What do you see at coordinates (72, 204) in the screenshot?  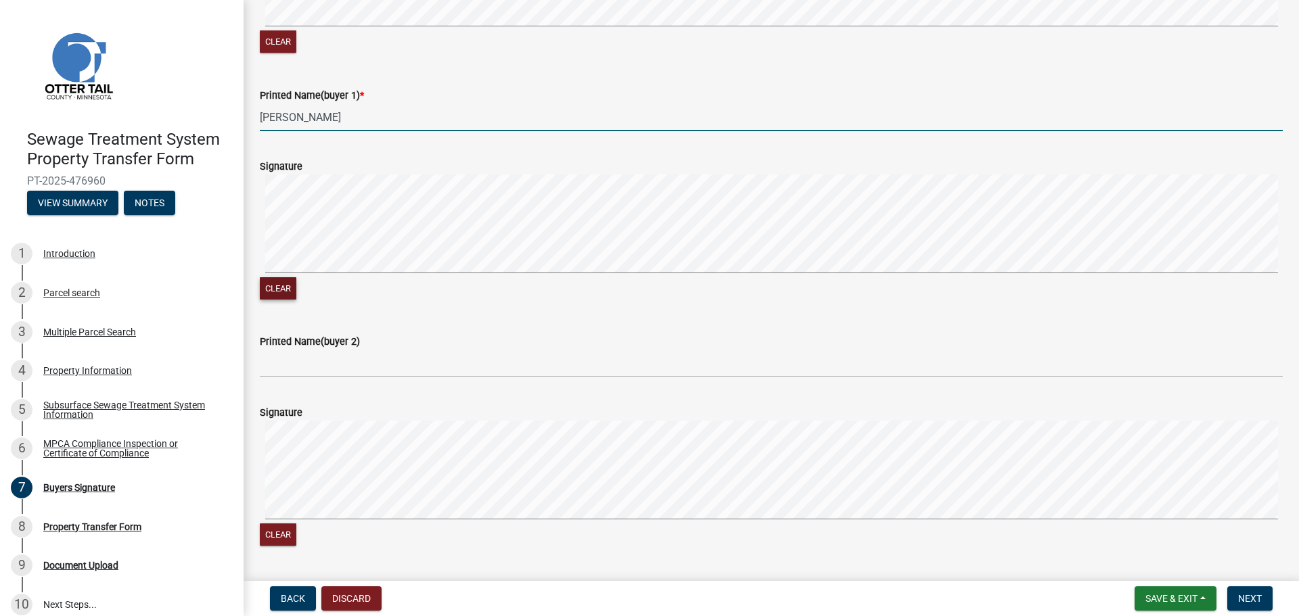 I see `wm-modal-confirm: Summary` at bounding box center [72, 204].